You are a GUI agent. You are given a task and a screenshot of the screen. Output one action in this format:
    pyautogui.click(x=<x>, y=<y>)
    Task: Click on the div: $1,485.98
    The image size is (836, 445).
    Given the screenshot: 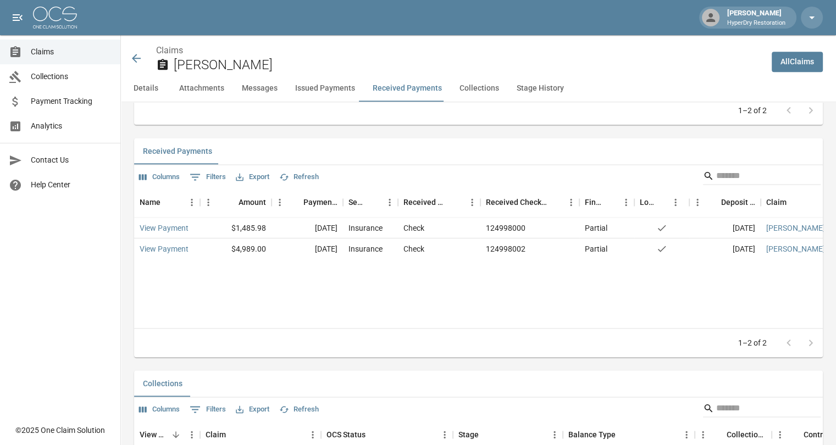 What is the action you would take?
    pyautogui.click(x=236, y=228)
    